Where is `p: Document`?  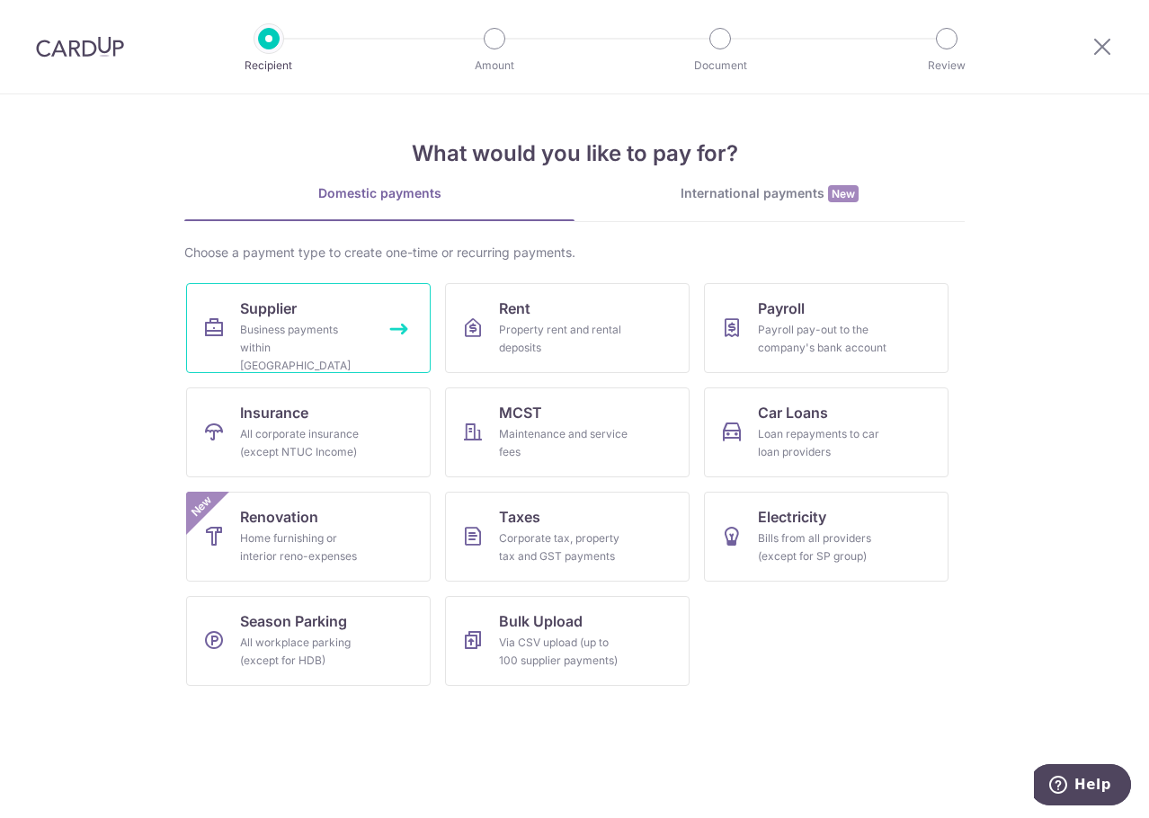
p: Document is located at coordinates (720, 66).